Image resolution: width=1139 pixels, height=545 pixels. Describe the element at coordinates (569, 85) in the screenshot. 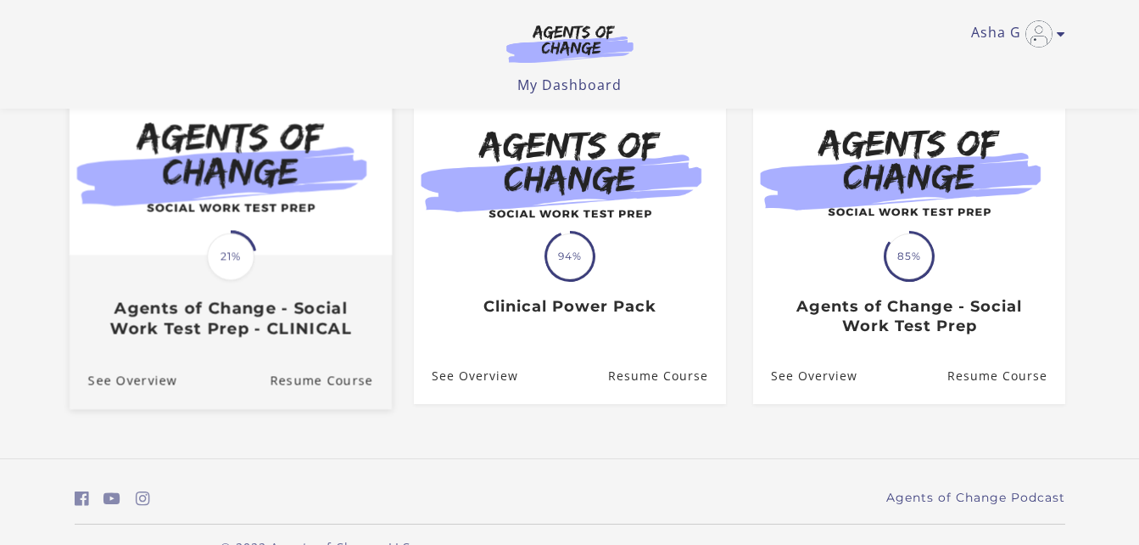

I see `a: My Dashboard` at that location.